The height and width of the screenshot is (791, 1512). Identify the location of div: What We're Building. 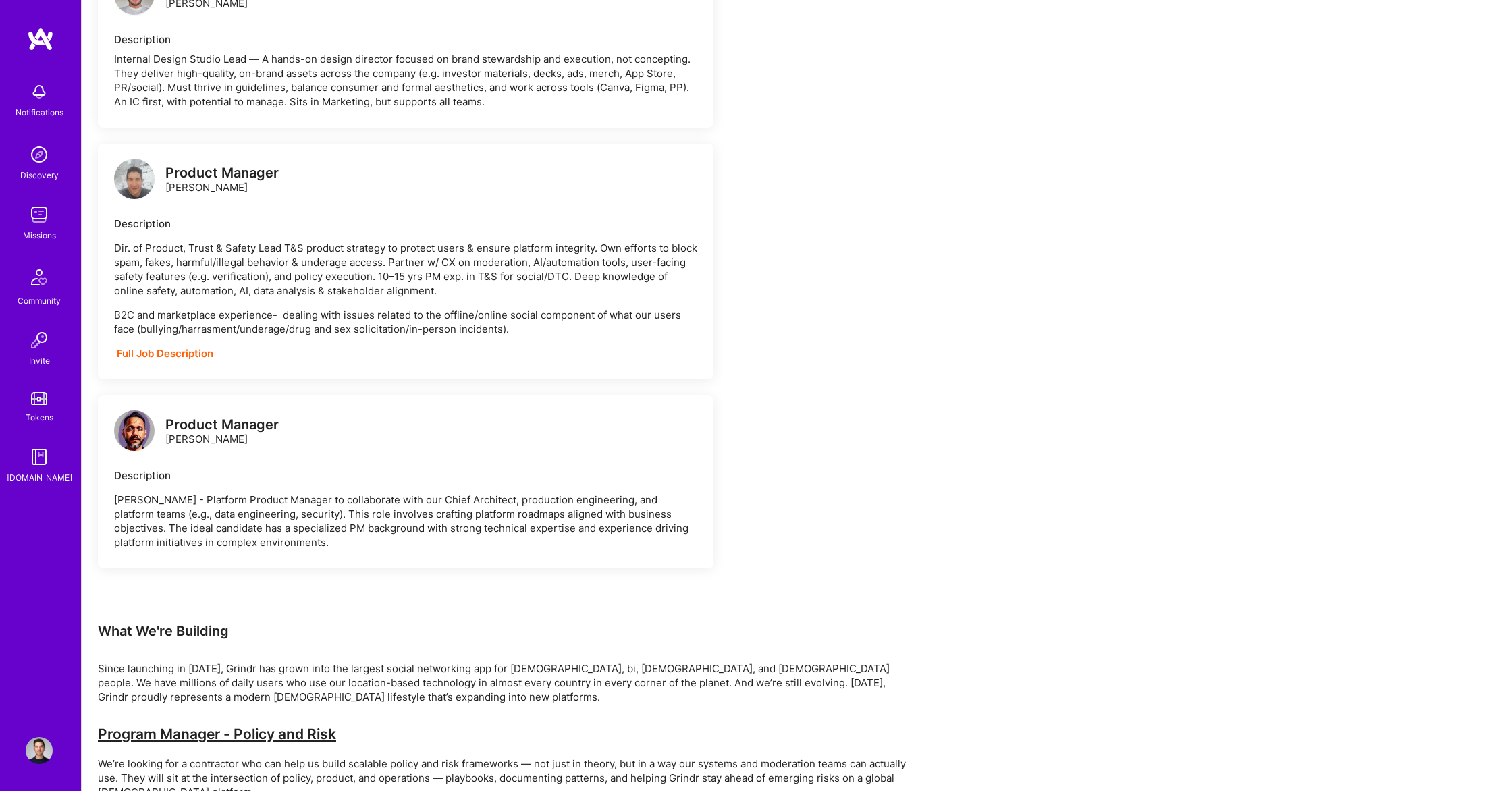
(503, 631).